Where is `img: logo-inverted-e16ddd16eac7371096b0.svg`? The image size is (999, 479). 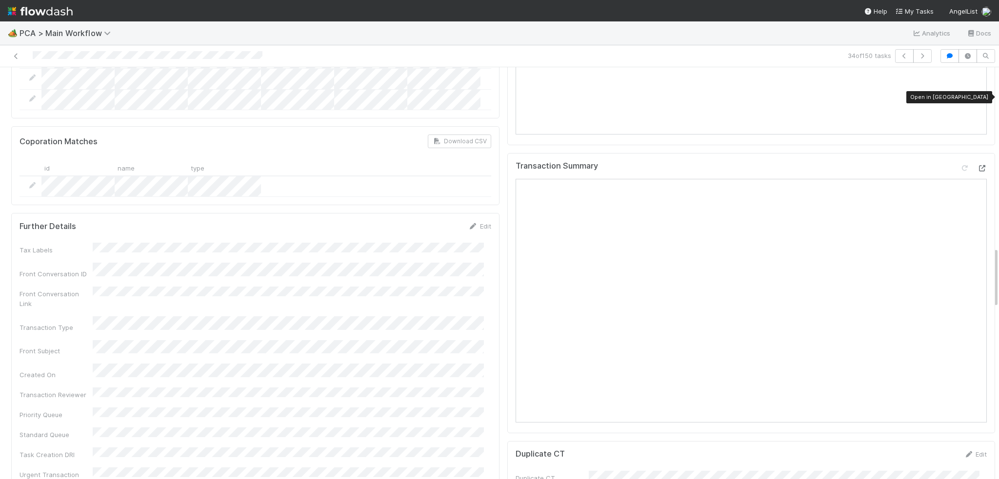
img: logo-inverted-e16ddd16eac7371096b0.svg is located at coordinates (40, 11).